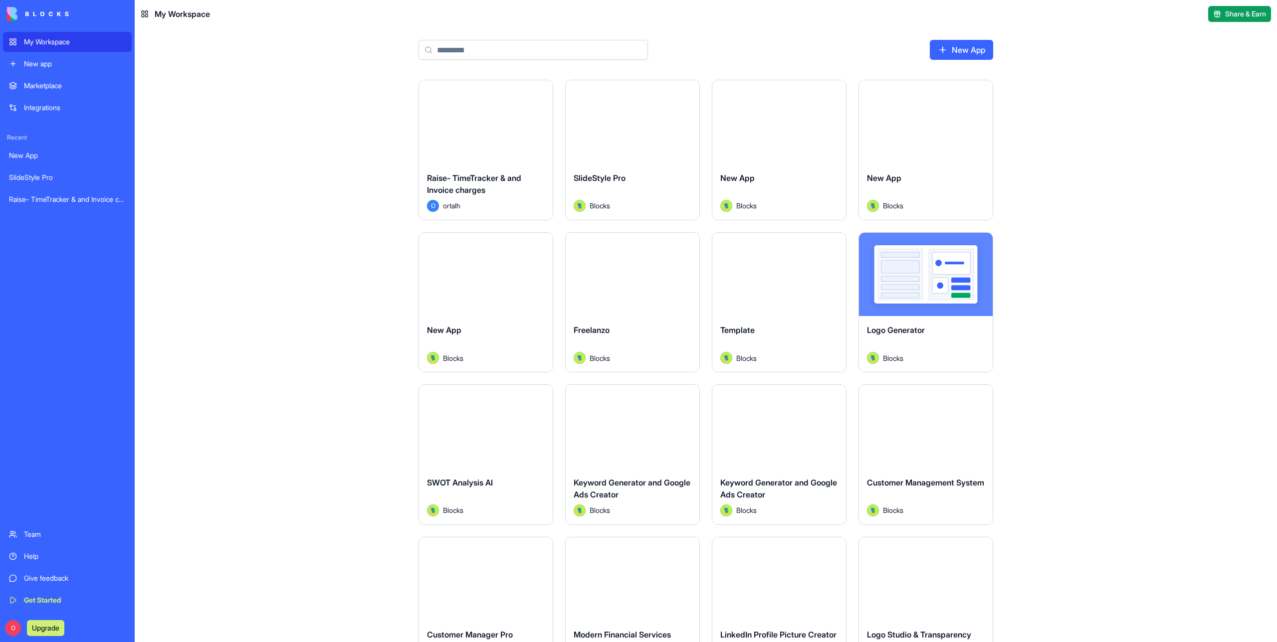 Image resolution: width=1277 pixels, height=642 pixels. What do you see at coordinates (778, 635) in the screenshot?
I see `span: LinkedIn Profile Picture Creator` at bounding box center [778, 635].